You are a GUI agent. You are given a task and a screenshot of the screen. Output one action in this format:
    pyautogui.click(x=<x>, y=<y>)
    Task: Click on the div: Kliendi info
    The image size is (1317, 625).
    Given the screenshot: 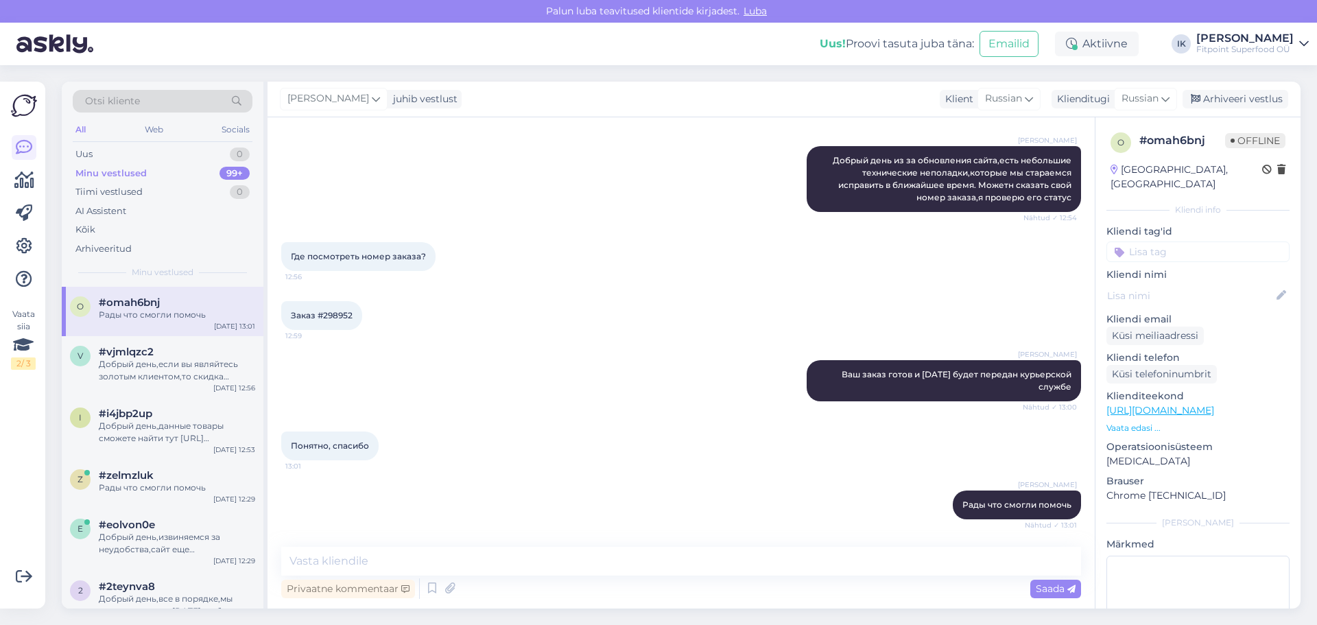 What is the action you would take?
    pyautogui.click(x=1197, y=210)
    